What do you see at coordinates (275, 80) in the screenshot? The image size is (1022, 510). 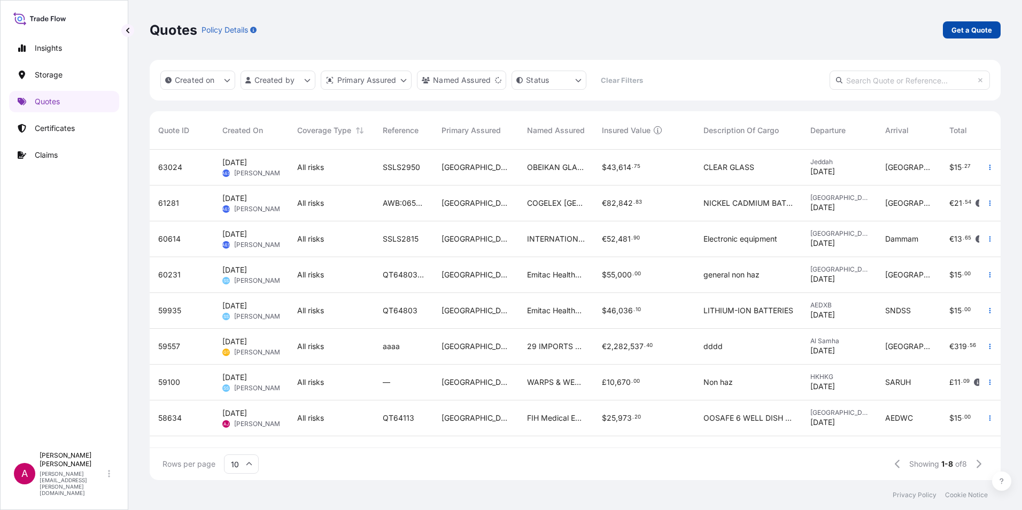 I see `p: Created by` at bounding box center [275, 80].